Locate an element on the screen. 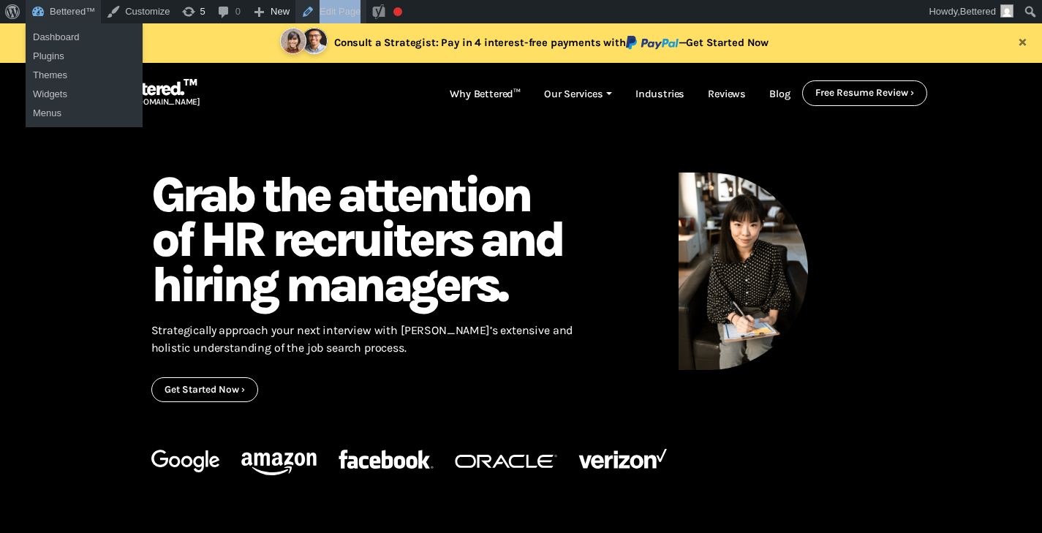 This screenshot has height=533, width=1042. h1: Grab the attention of HR recruiters and hiring managers. is located at coordinates (363, 240).